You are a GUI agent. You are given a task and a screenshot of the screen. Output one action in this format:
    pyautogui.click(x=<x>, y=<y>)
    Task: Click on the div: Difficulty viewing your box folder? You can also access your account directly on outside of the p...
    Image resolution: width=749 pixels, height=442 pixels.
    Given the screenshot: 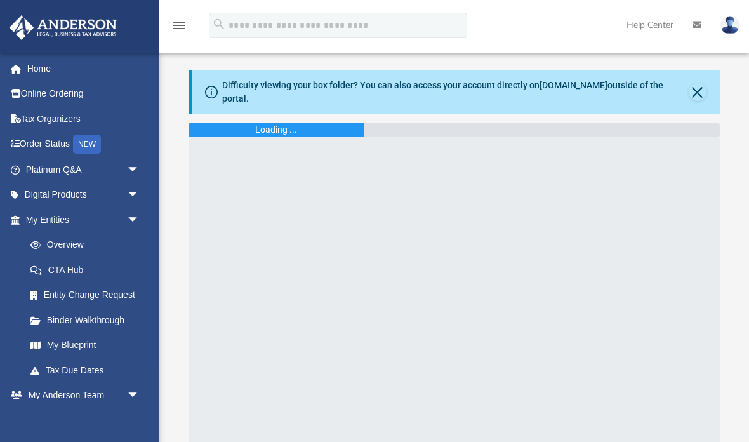 What is the action you would take?
    pyautogui.click(x=455, y=92)
    